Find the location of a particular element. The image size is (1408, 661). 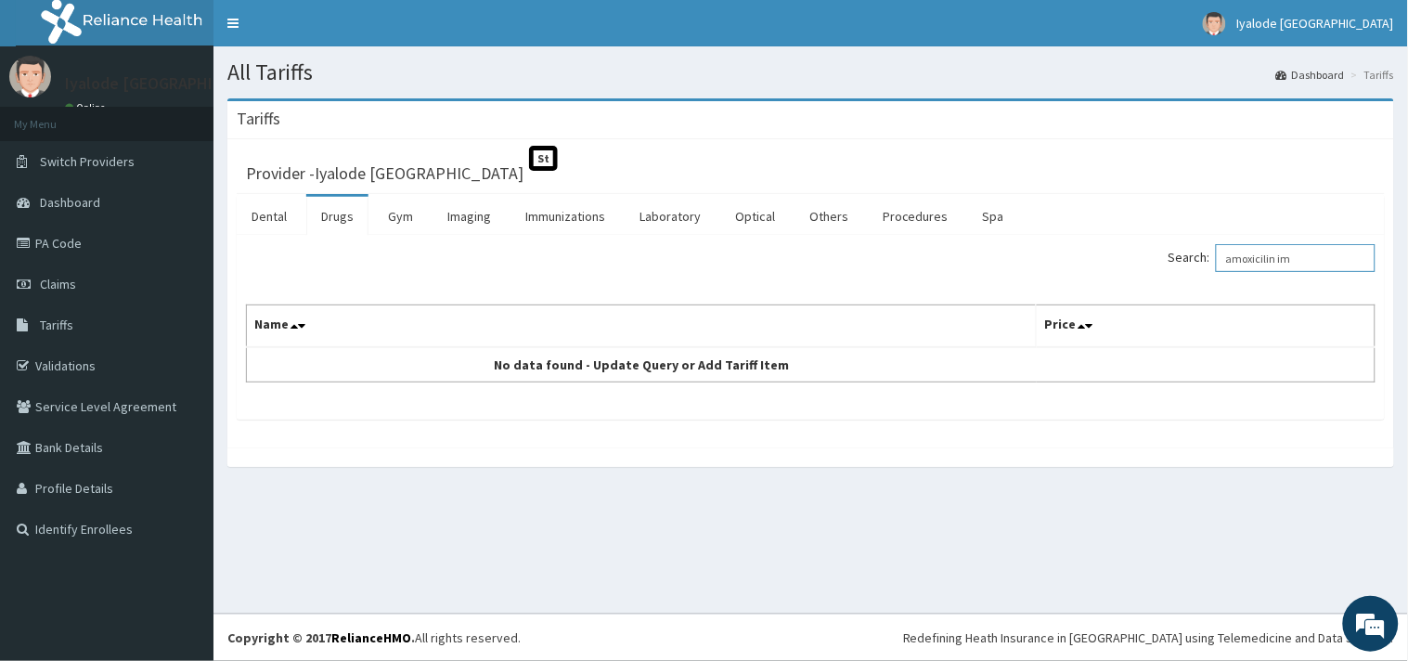

h1: All Tariffs is located at coordinates (810, 72).